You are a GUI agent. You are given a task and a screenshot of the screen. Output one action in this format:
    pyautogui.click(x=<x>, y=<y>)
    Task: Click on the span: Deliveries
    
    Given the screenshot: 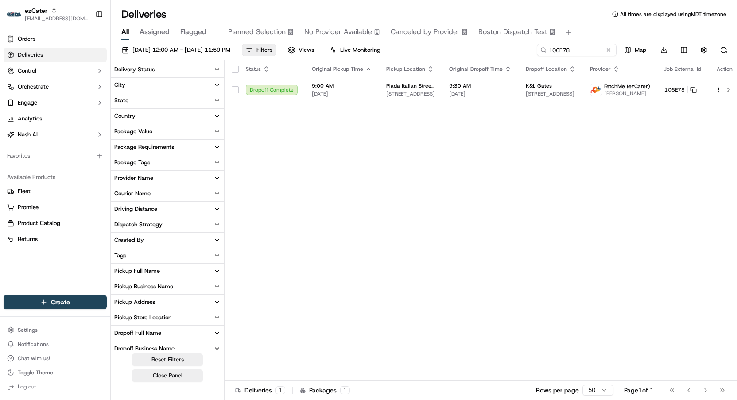 What is the action you would take?
    pyautogui.click(x=30, y=55)
    